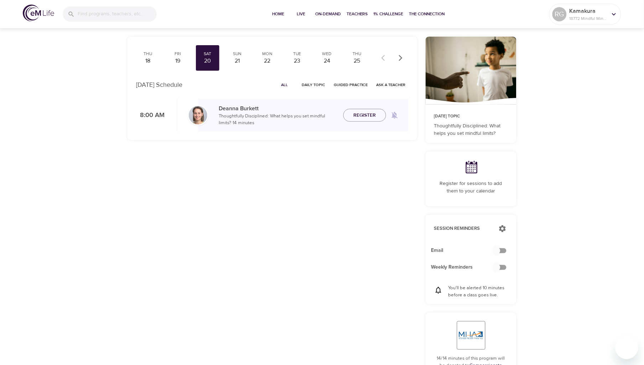 The height and width of the screenshot is (365, 644). What do you see at coordinates (427, 14) in the screenshot?
I see `span: The Connection` at bounding box center [427, 14].